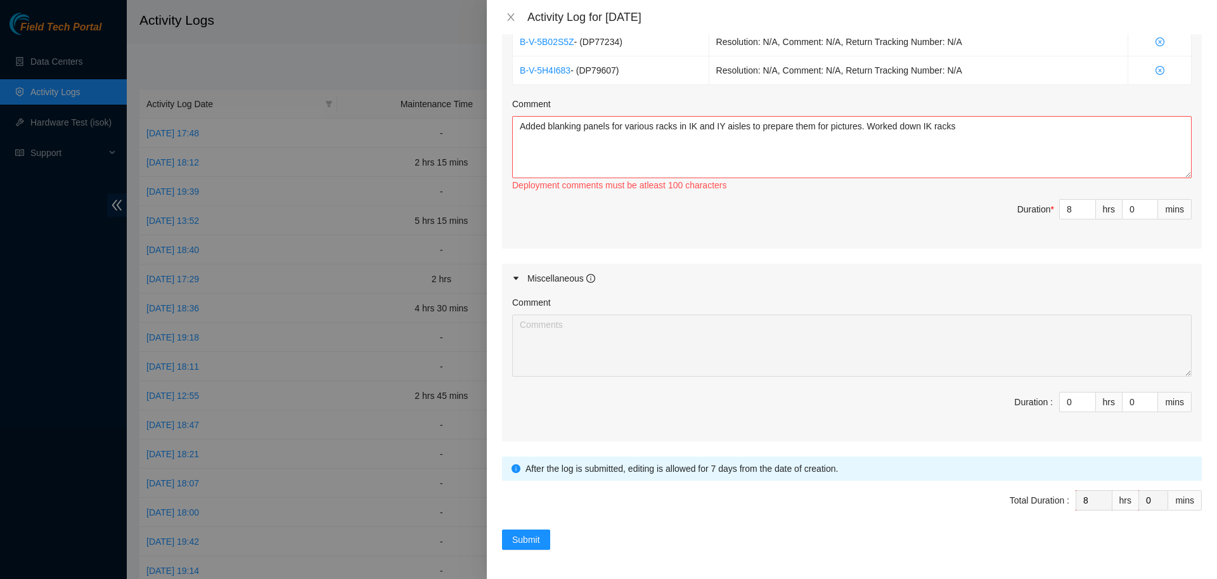 The height and width of the screenshot is (579, 1217). I want to click on div: Deployment comments must be atleast 100 characters, so click(852, 185).